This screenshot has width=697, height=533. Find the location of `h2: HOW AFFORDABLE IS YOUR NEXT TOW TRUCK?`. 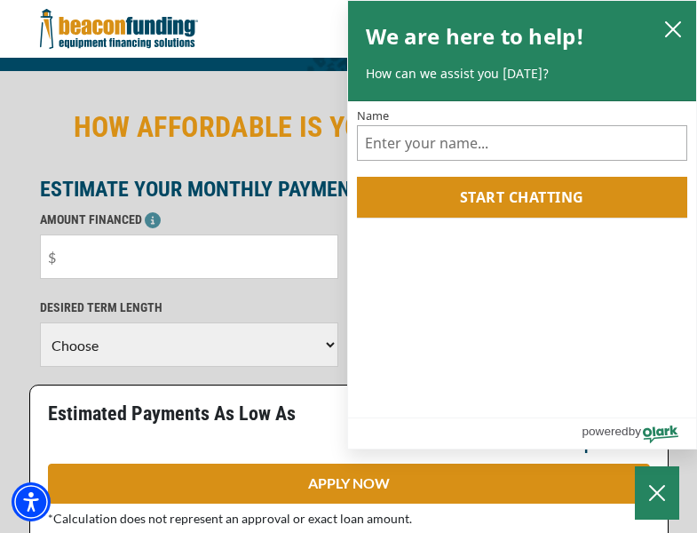

h2: HOW AFFORDABLE IS YOUR NEXT TOW TRUCK? is located at coordinates (349, 127).